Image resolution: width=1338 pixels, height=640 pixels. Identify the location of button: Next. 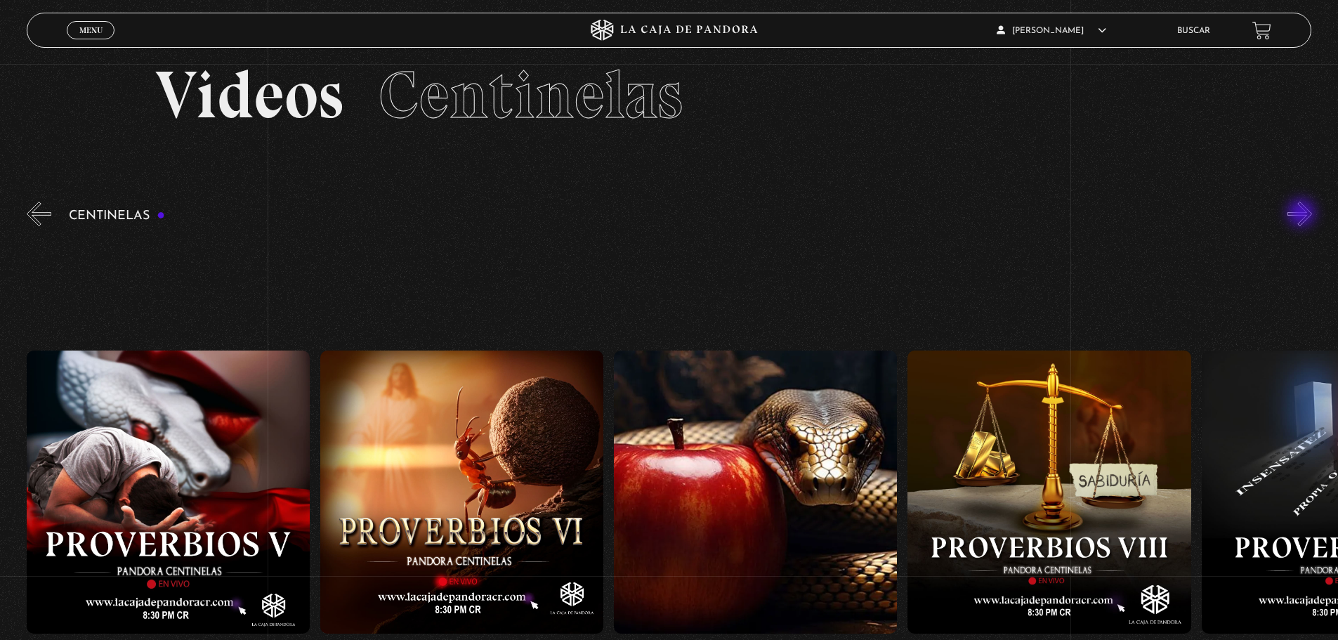
(1299, 213).